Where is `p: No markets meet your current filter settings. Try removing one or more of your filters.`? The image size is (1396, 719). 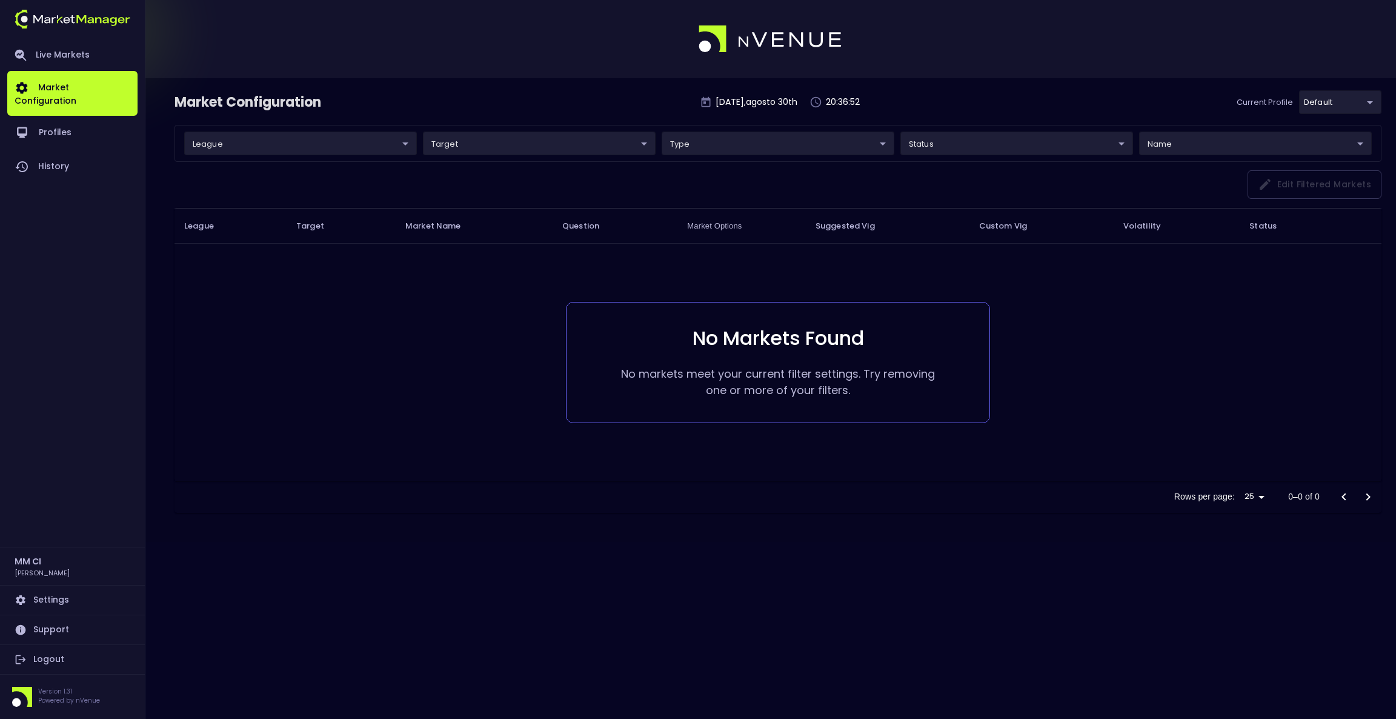 p: No markets meet your current filter settings. Try removing one or more of your filters. is located at coordinates (778, 382).